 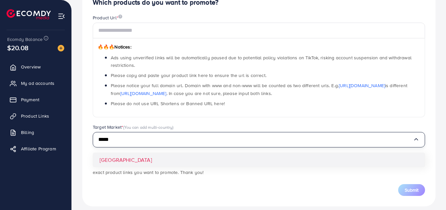 I want to click on button: Submit, so click(x=412, y=190).